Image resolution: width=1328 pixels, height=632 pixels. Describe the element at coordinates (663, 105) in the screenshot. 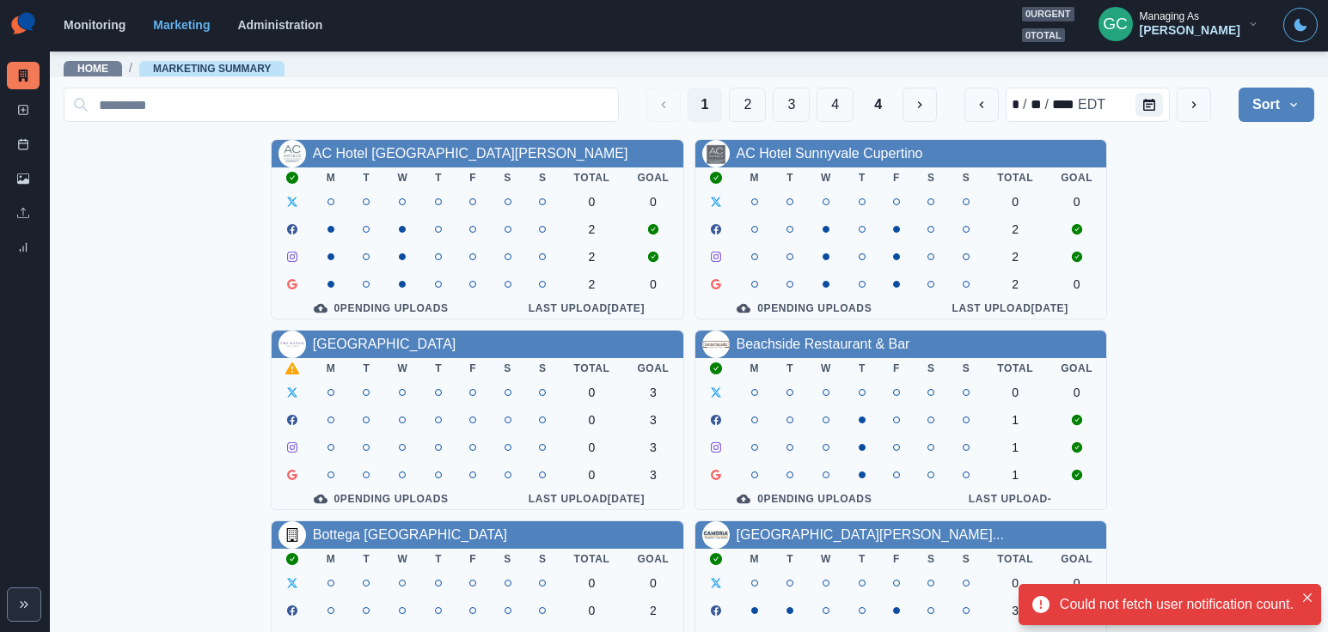

I see `button: Previous` at that location.